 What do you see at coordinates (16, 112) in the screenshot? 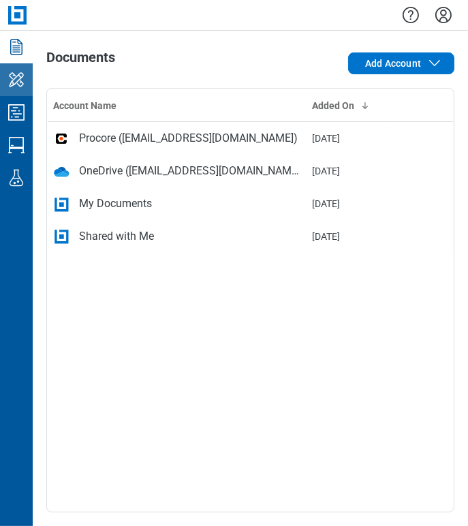
I see `svg: Studio Projects` at bounding box center [16, 112].